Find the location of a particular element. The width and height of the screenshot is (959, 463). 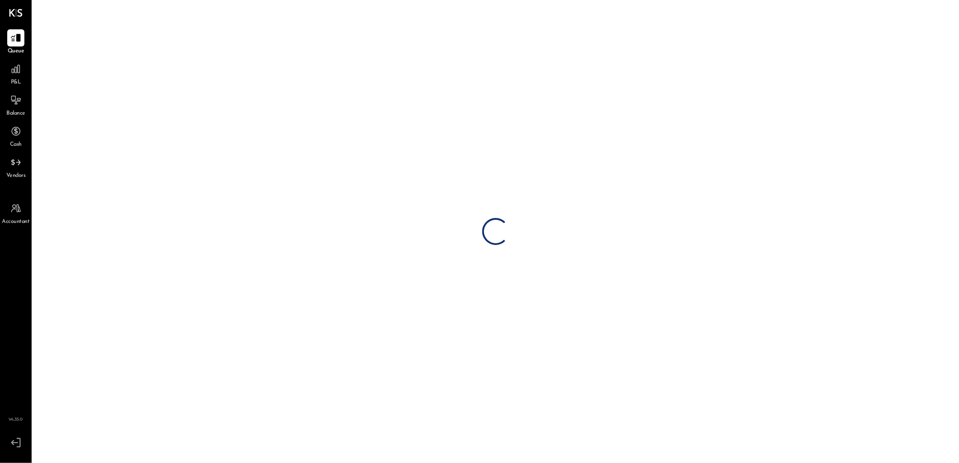

span: Accountant is located at coordinates (16, 222).